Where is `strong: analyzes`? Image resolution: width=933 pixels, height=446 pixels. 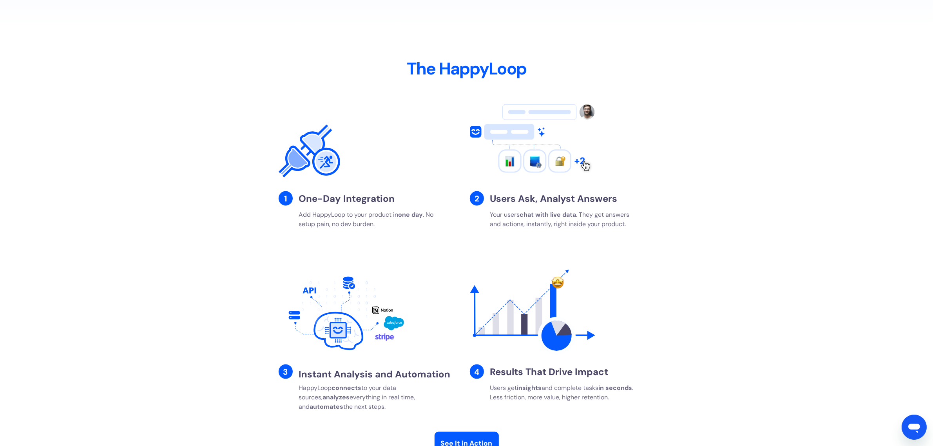
strong: analyzes is located at coordinates (336, 397).